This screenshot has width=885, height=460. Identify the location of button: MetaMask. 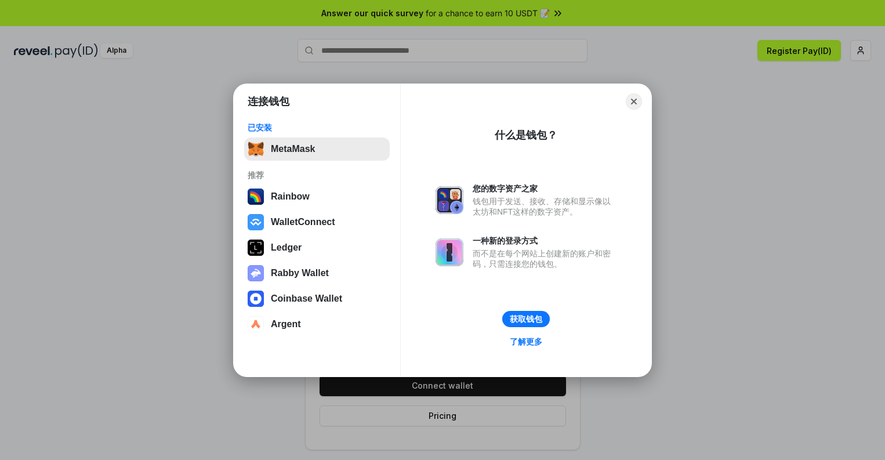
(317, 149).